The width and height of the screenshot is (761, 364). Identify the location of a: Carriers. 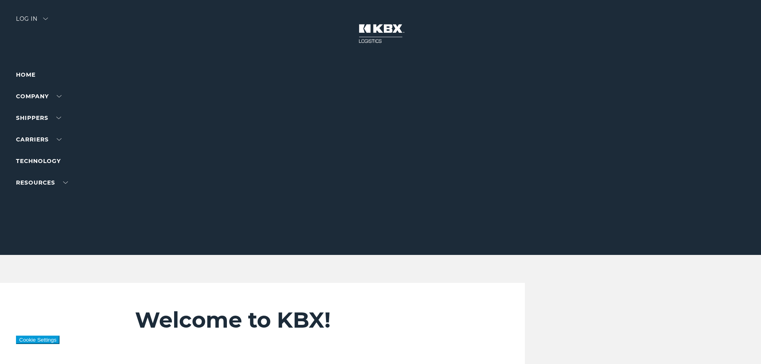
(39, 139).